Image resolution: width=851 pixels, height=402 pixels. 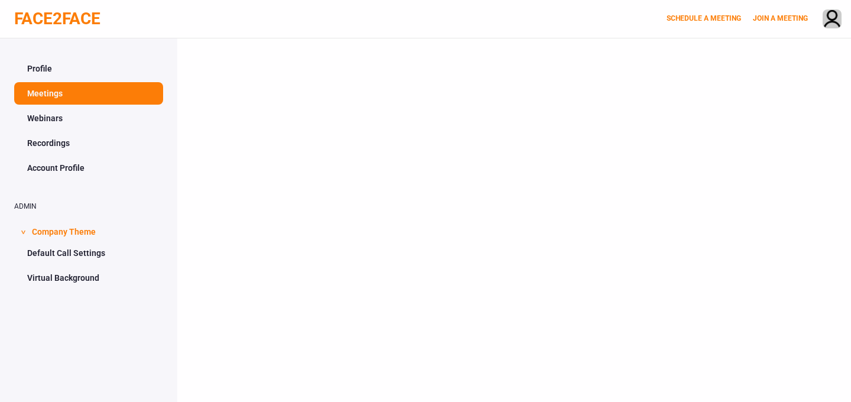 What do you see at coordinates (89, 118) in the screenshot?
I see `a: Webinars` at bounding box center [89, 118].